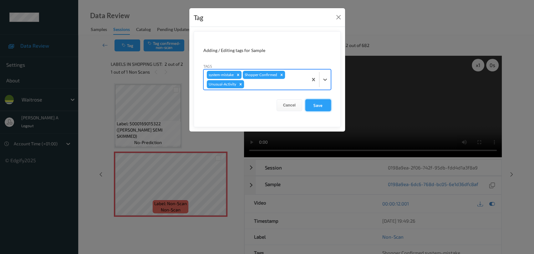  Describe the element at coordinates (260, 75) in the screenshot. I see `div: Shopper Confirmed` at that location.